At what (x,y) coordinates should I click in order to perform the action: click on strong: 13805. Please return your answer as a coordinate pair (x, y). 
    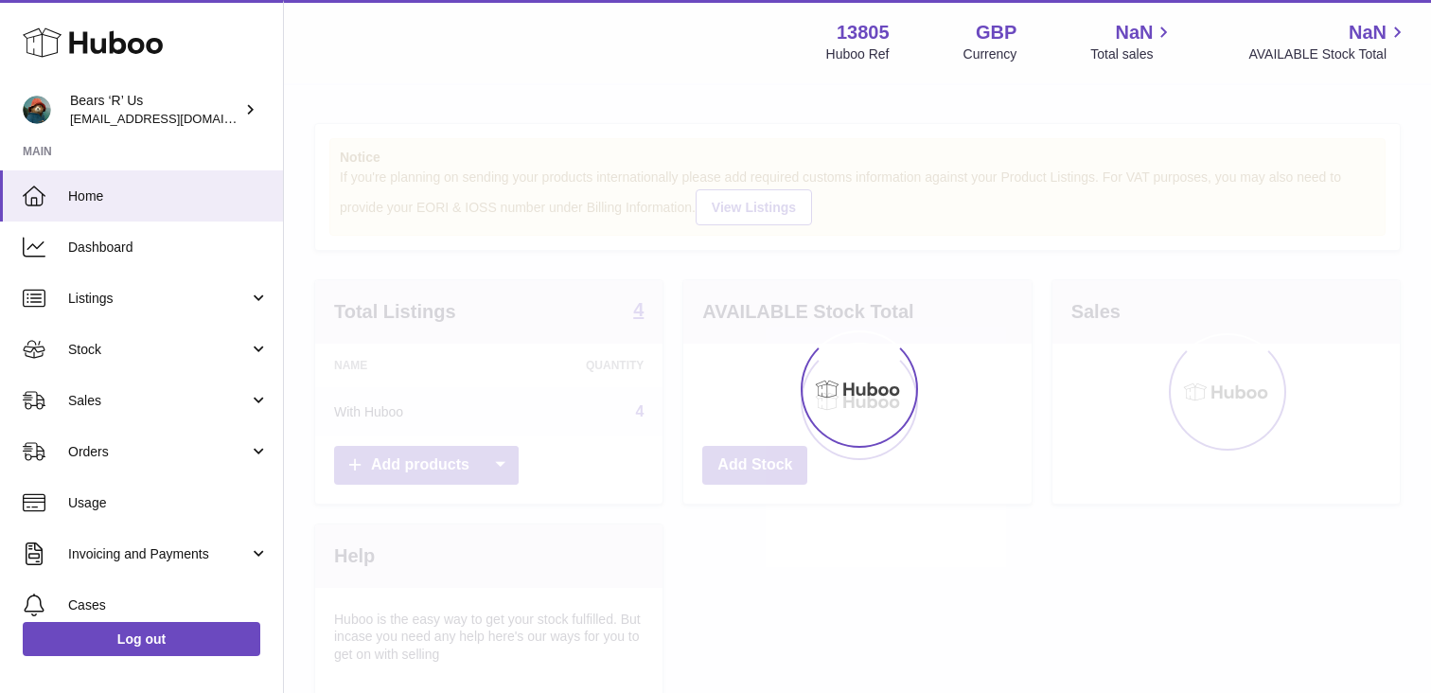
    Looking at the image, I should click on (863, 32).